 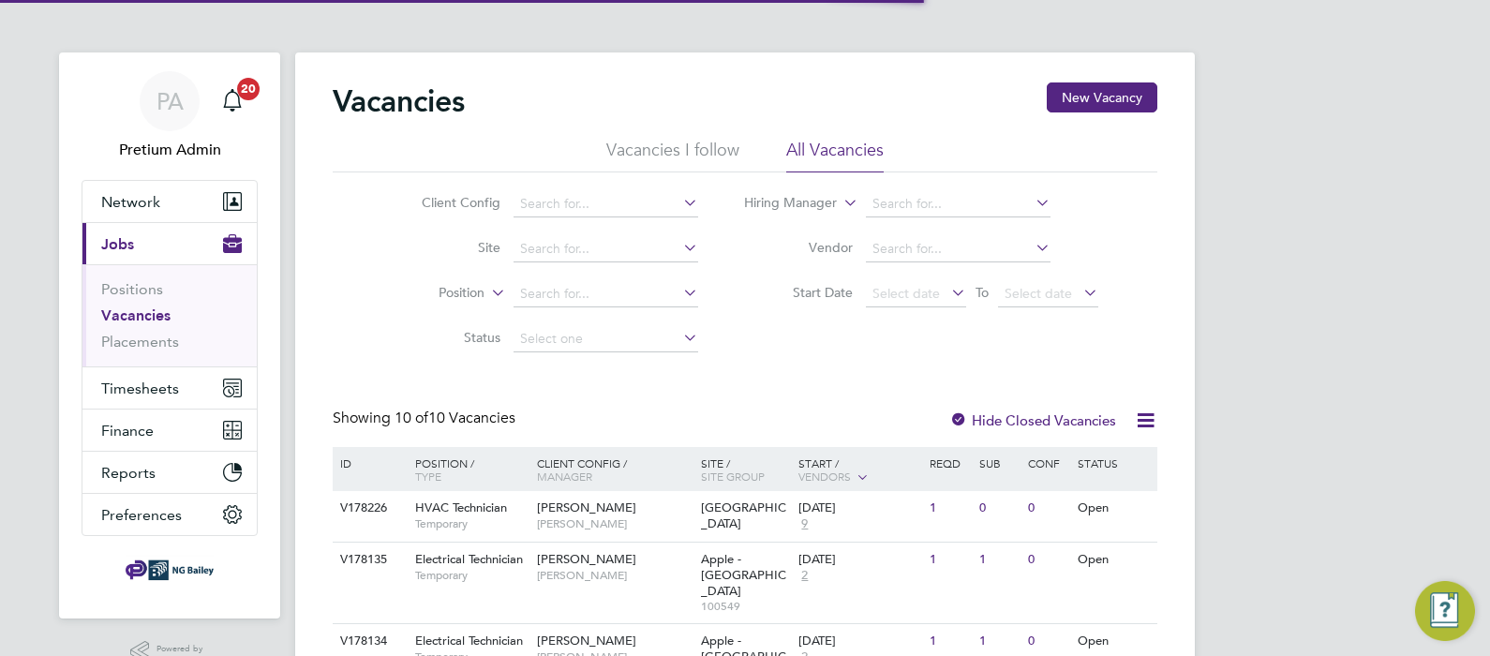 I want to click on label: Hiring Manager, so click(x=783, y=203).